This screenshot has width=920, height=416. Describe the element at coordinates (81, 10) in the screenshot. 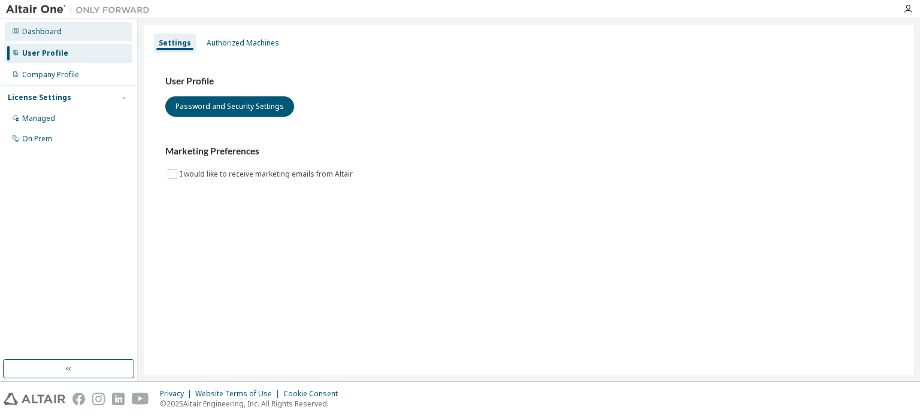

I see `img: Altair One` at that location.